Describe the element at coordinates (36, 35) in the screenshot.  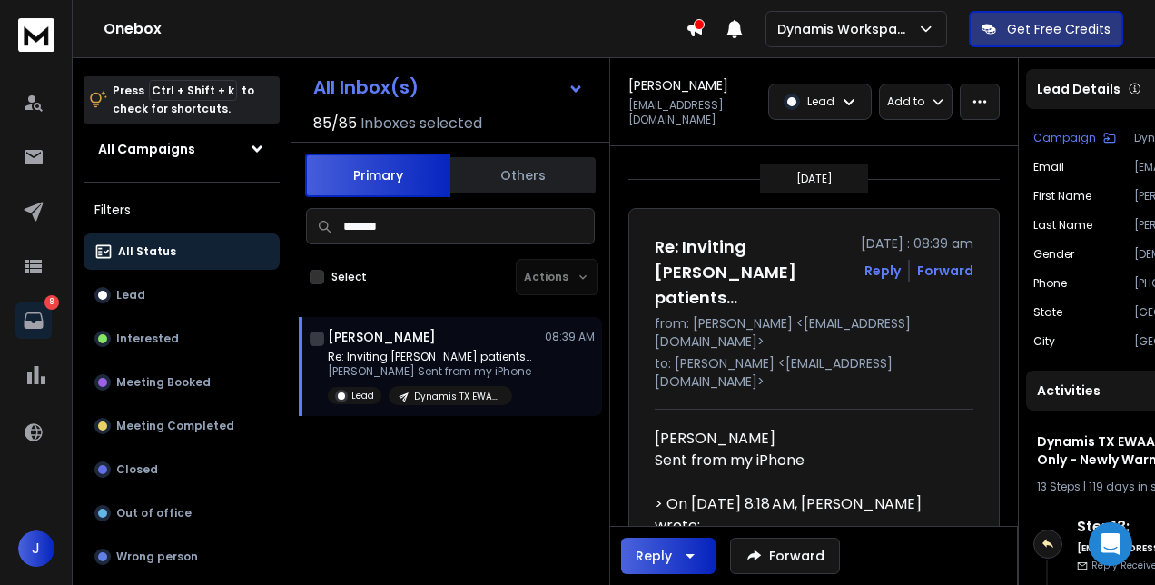
I see `img: logo` at that location.